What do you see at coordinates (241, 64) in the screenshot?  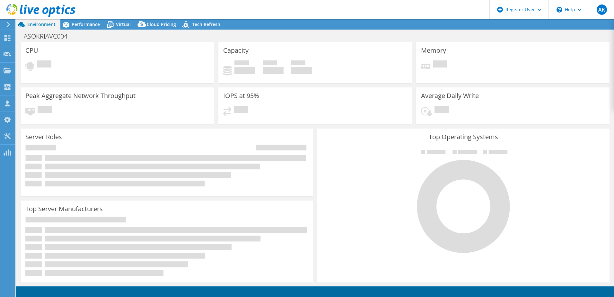 I see `span: Used` at bounding box center [241, 64].